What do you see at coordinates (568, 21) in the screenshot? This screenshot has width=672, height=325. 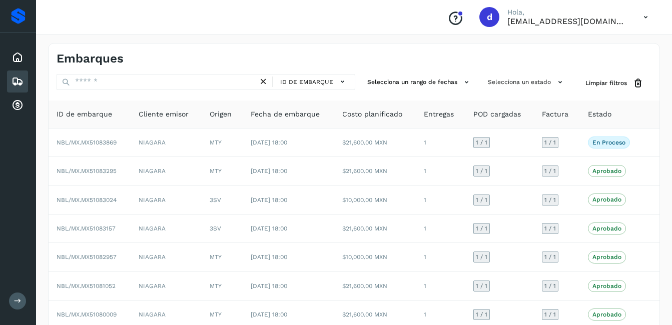 I see `p: dcordero@grupoterramex.com` at bounding box center [568, 21].